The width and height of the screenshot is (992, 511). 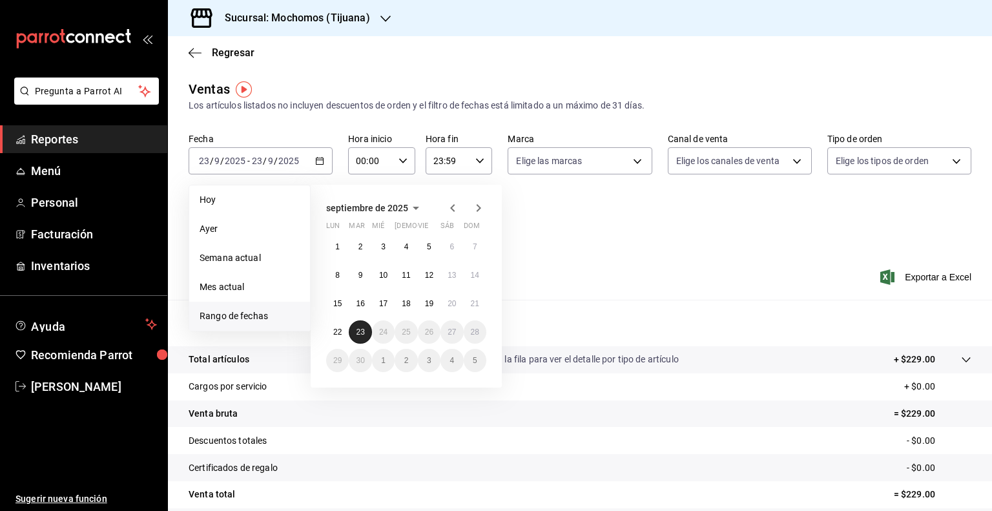 What do you see at coordinates (357, 228) in the screenshot?
I see `abbr: martes` at bounding box center [357, 228].